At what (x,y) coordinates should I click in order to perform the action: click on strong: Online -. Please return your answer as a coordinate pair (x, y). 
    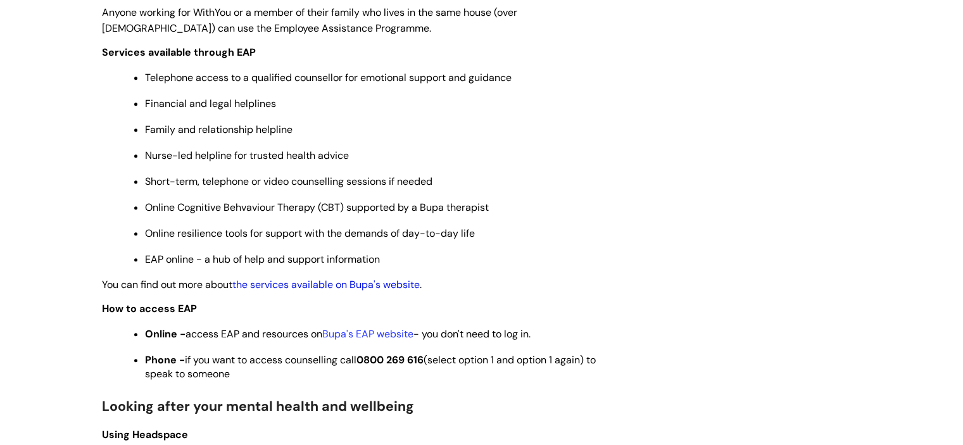
    Looking at the image, I should click on (165, 334).